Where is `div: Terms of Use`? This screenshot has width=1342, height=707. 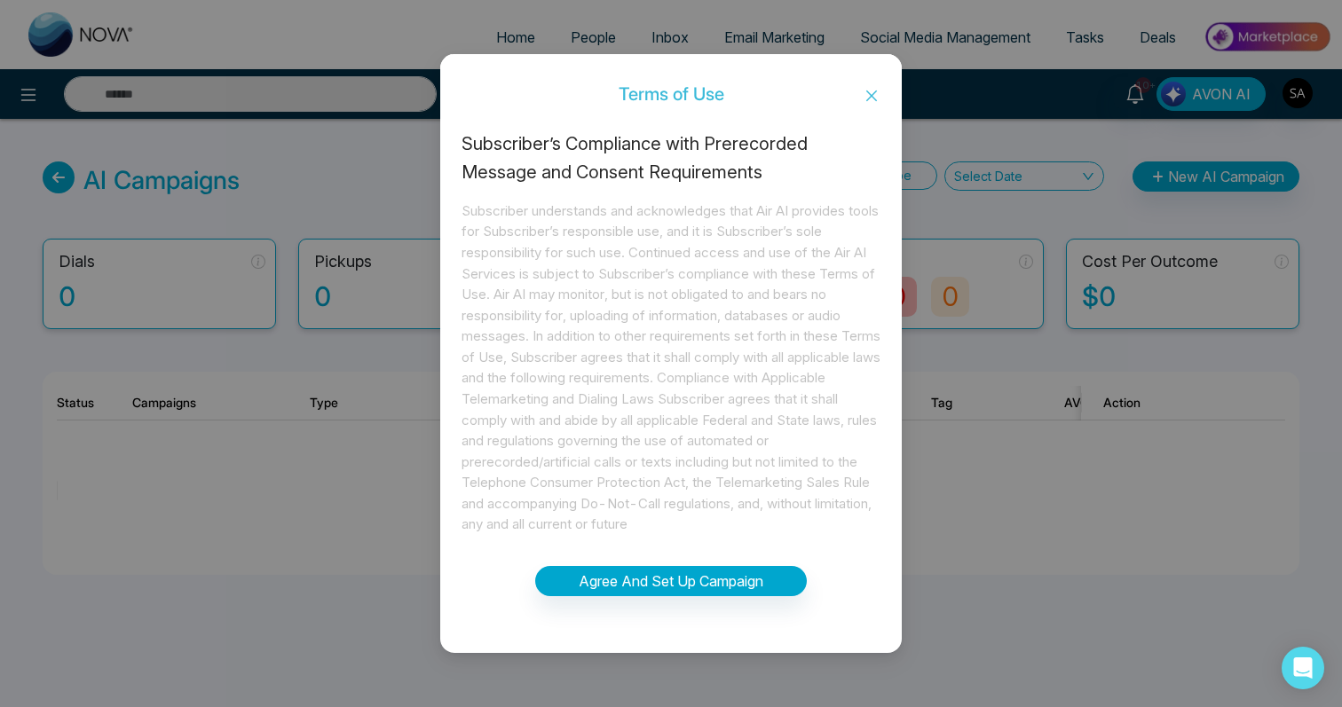
div: Terms of Use is located at coordinates (671, 94).